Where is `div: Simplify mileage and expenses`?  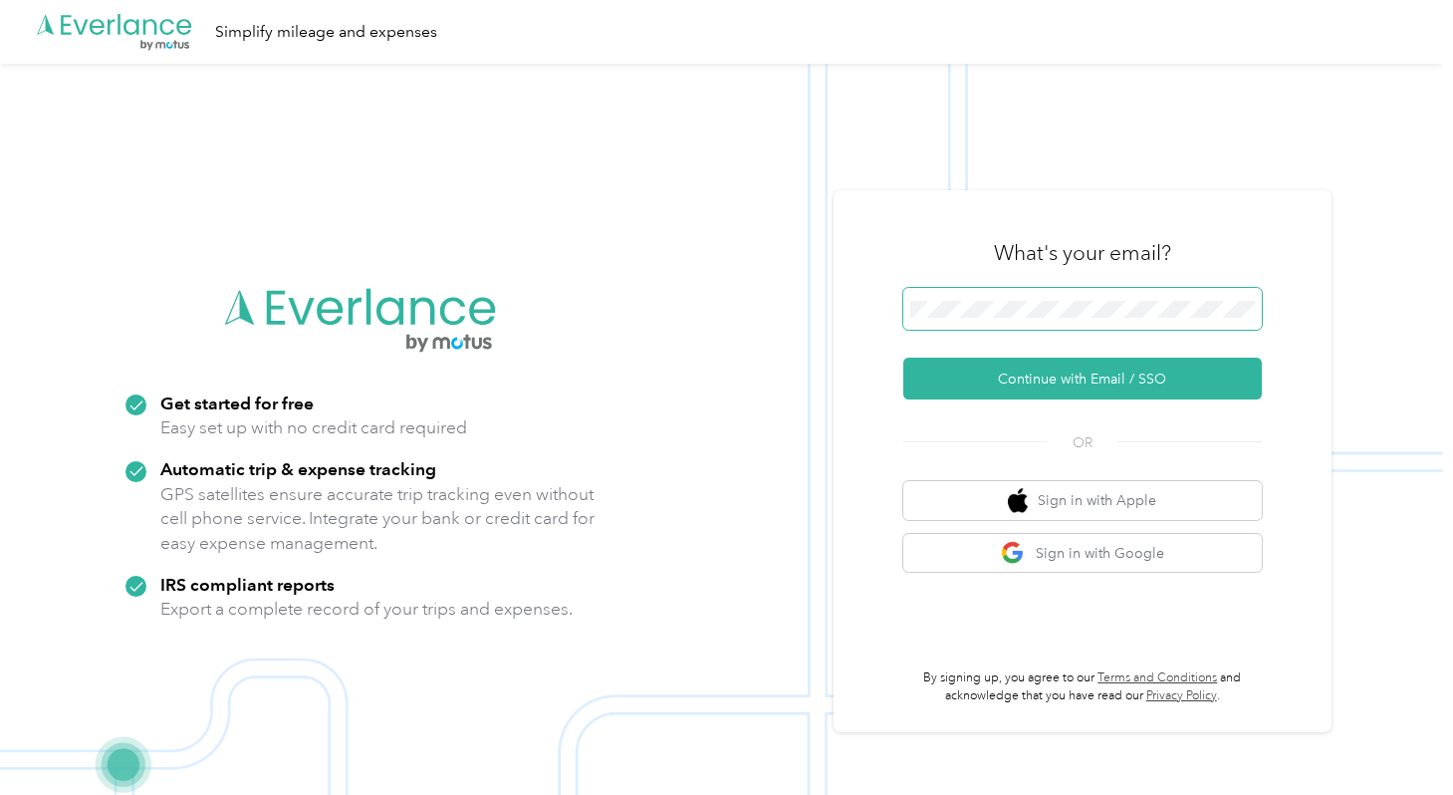
div: Simplify mileage and expenses is located at coordinates (326, 32).